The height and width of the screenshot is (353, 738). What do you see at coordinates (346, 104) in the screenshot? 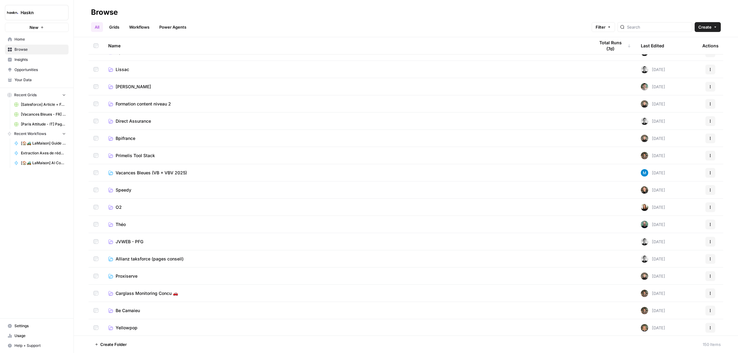
I see `a: Formation content niveau 2` at bounding box center [346, 104].